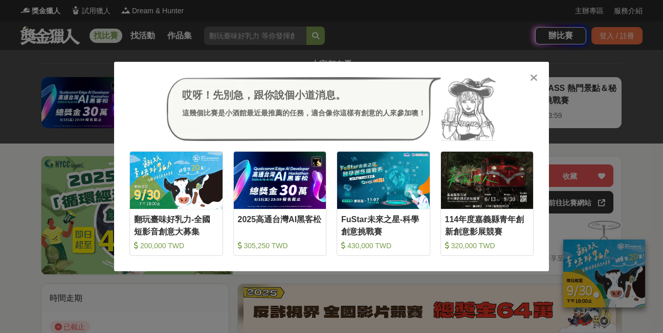 Image resolution: width=663 pixels, height=333 pixels. I want to click on a: Cover Image2025高通台灣AI黑客松 305,250 TWD, so click(280, 204).